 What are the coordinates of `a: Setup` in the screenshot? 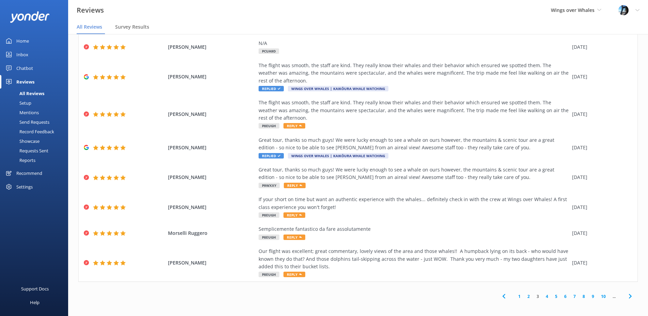 It's located at (36, 103).